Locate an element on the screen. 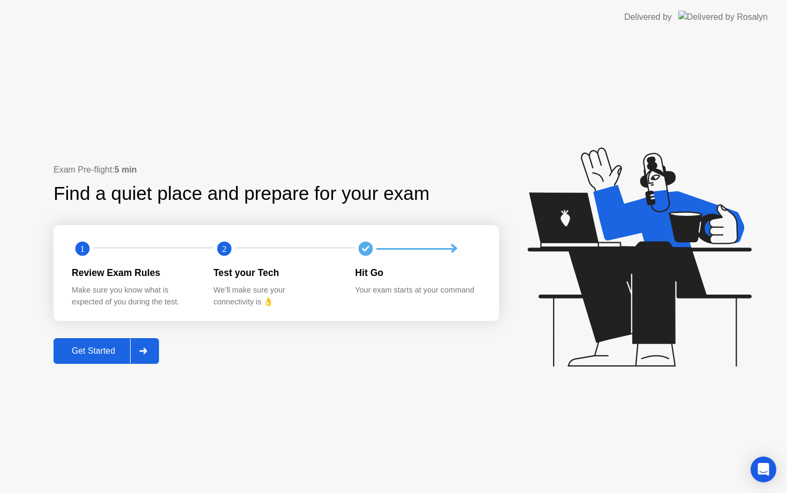 The width and height of the screenshot is (787, 493). div: Find a quiet place and prepare for your exam is located at coordinates (242, 193).